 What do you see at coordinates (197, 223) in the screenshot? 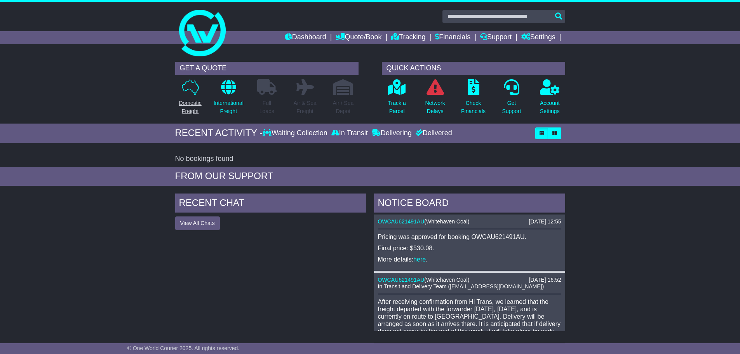
I see `button: View All Chats` at bounding box center [197, 223].